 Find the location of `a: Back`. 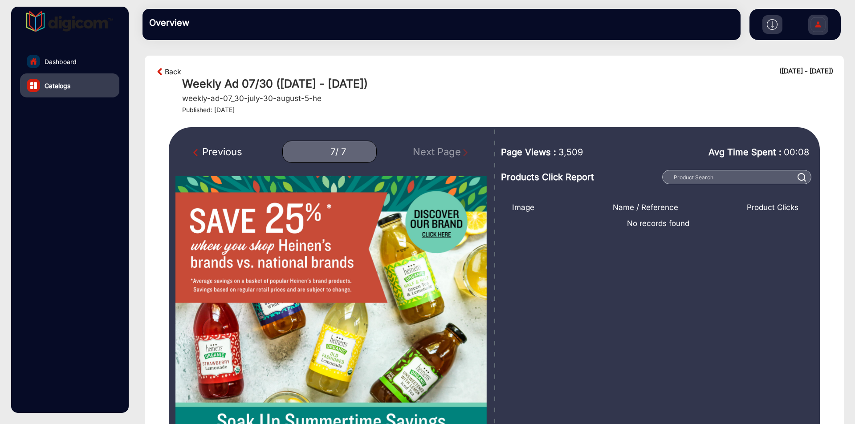

a: Back is located at coordinates (173, 72).